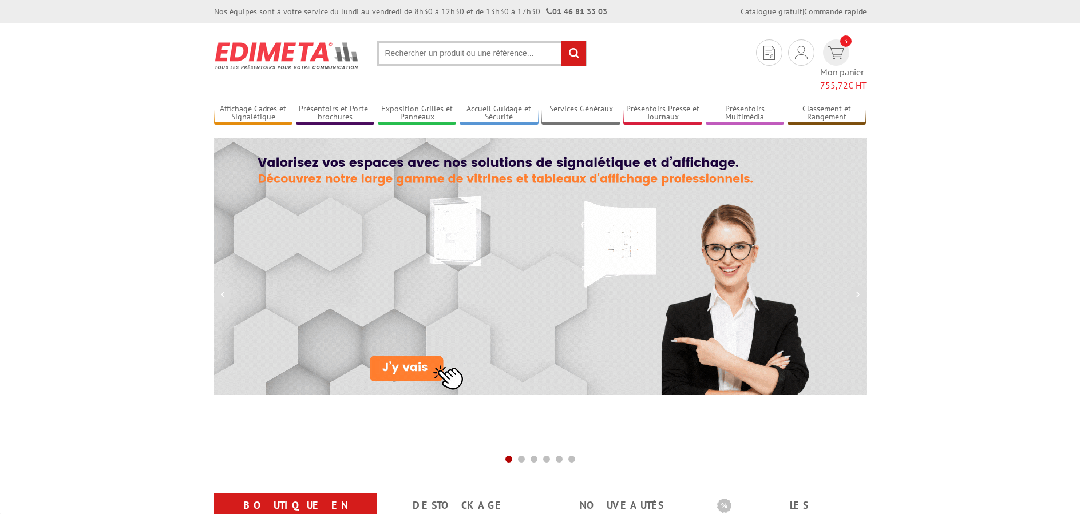 This screenshot has width=1080, height=514. What do you see at coordinates (287, 56) in the screenshot?
I see `img: Présentoir, panneau, stand - Edimeta - PLV, affichage, mobilier bureau, entreprise` at bounding box center [287, 56].